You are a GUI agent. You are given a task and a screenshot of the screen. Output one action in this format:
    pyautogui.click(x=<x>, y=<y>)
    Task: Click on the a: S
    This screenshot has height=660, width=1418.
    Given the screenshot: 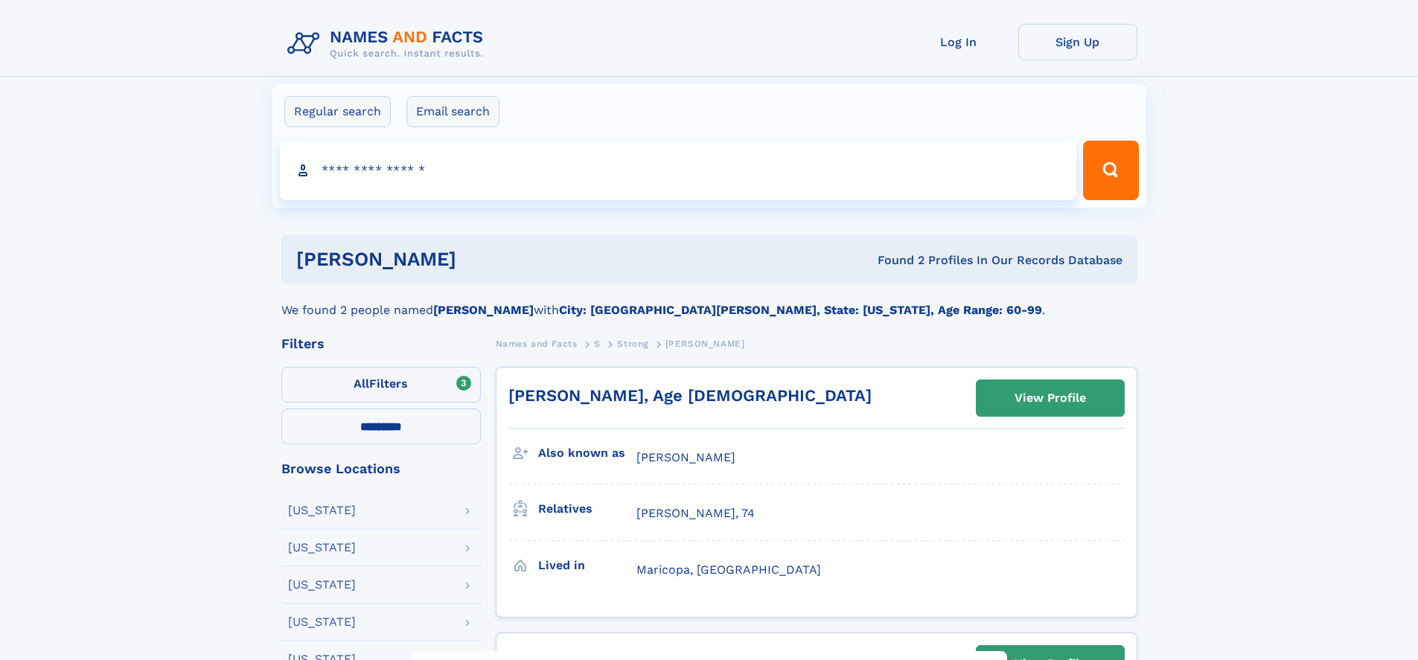 What is the action you would take?
    pyautogui.click(x=597, y=343)
    